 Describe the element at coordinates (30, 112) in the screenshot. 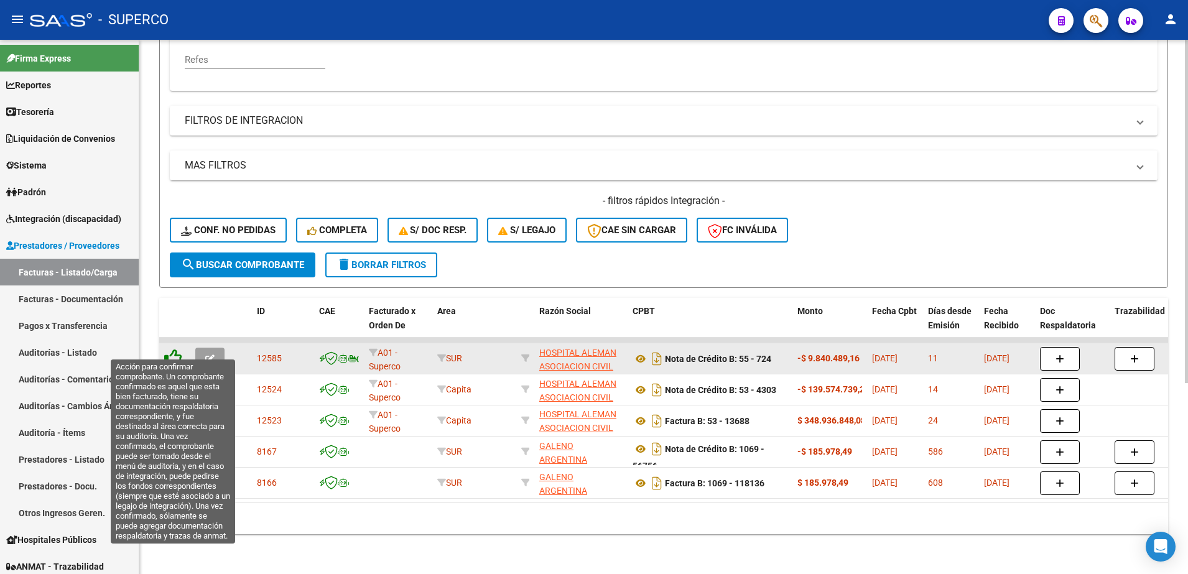

I see `span: Tesorería` at that location.